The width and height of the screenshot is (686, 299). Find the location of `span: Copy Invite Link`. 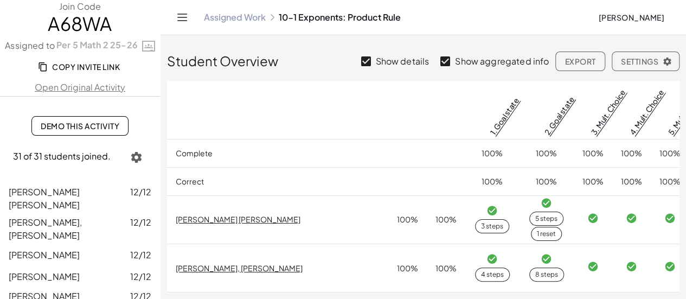

span: Copy Invite Link is located at coordinates (80, 67).